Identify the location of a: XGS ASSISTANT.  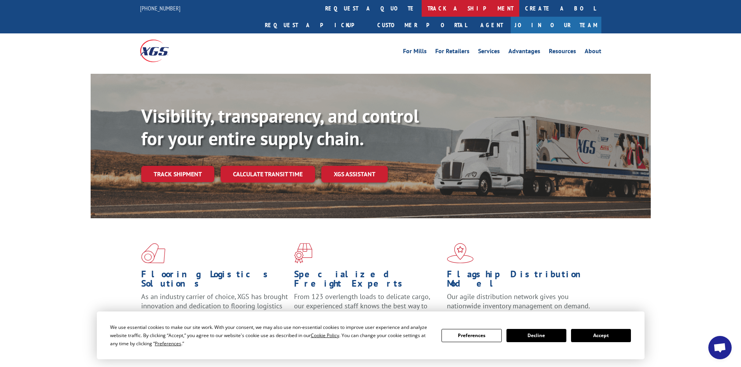
(354, 174).